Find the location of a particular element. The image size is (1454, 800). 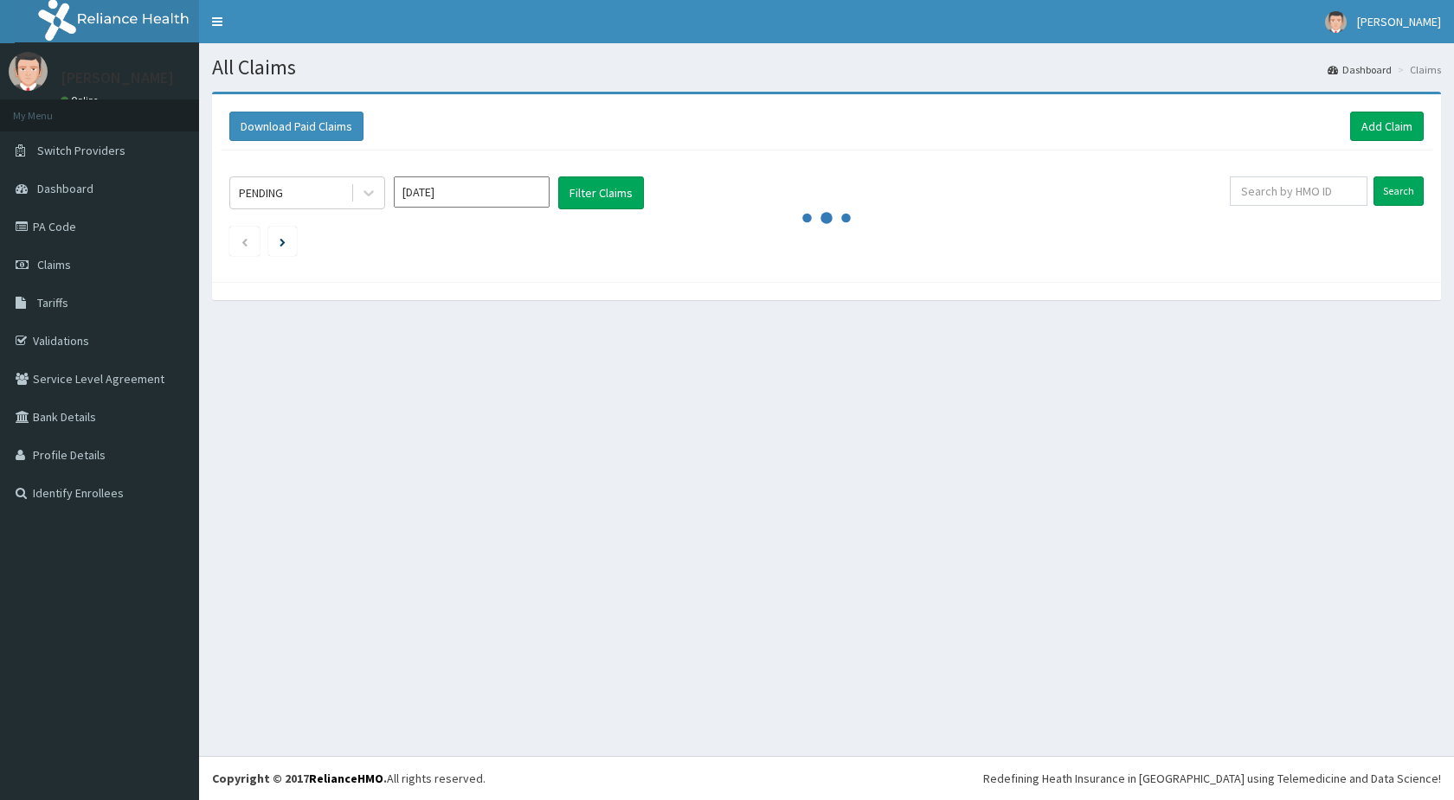

button: Download Paid Claims is located at coordinates (296, 126).